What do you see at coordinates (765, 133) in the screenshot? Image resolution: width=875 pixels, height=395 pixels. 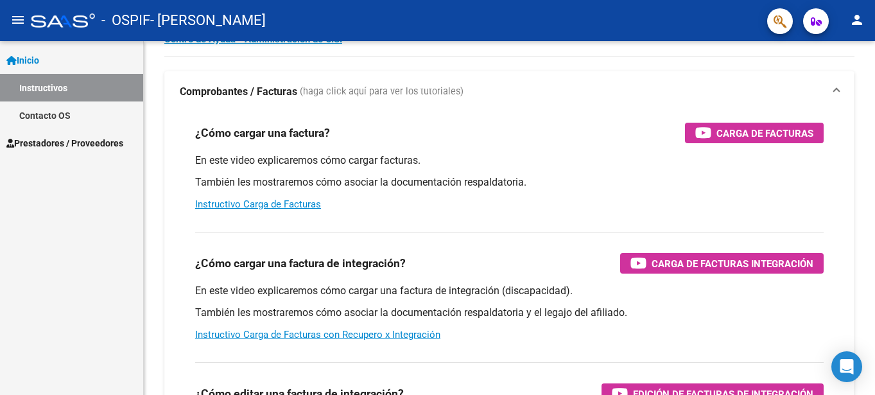 I see `span: Carga de Facturas` at bounding box center [765, 133].